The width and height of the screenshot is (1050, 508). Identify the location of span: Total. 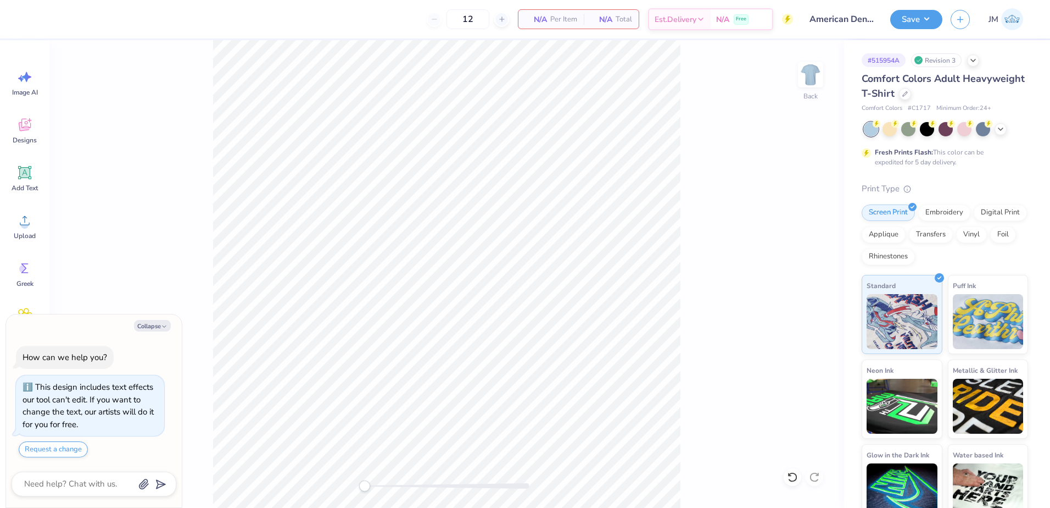
(624, 19).